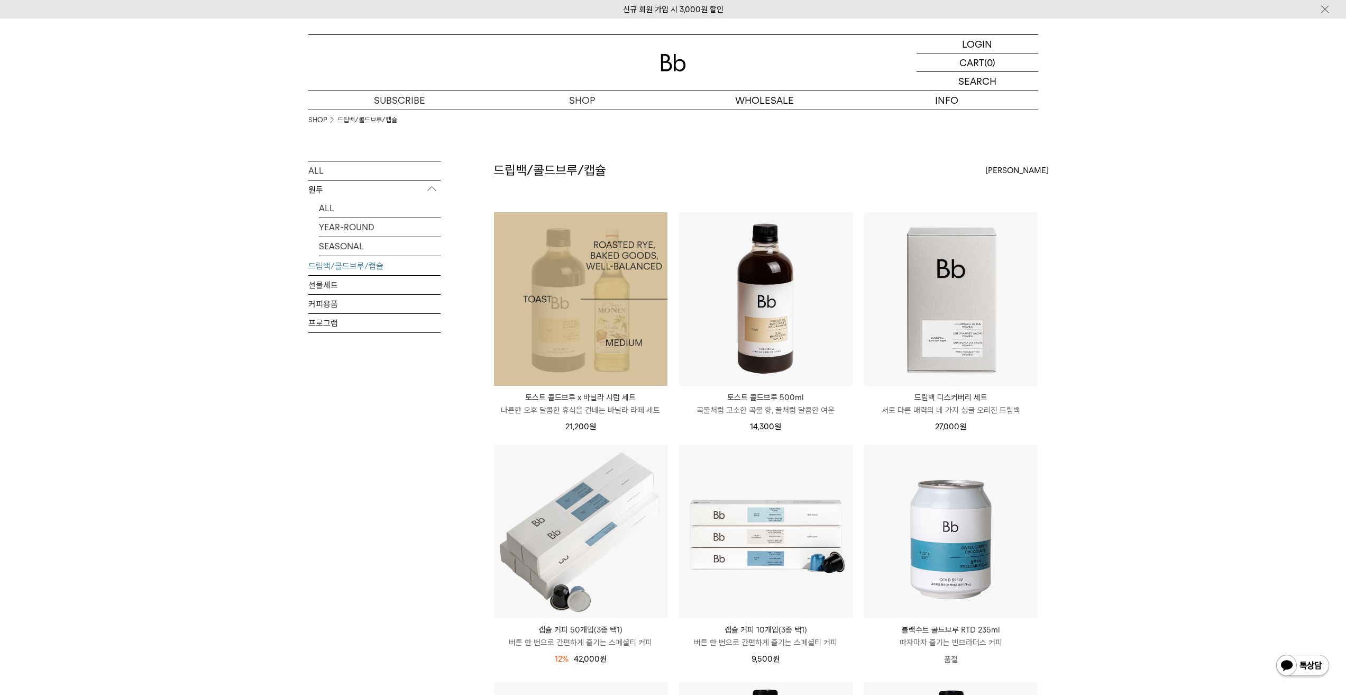 The image size is (1346, 695). I want to click on p: 캡슐 커피 10개입(3종 택1), so click(766, 630).